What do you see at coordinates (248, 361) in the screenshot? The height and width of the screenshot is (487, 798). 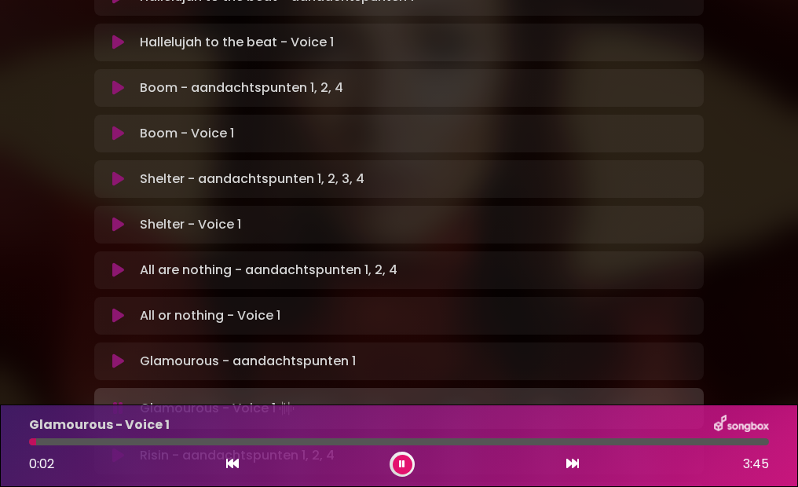 I see `p: Glamourous - aandachtspunten 1` at bounding box center [248, 361].